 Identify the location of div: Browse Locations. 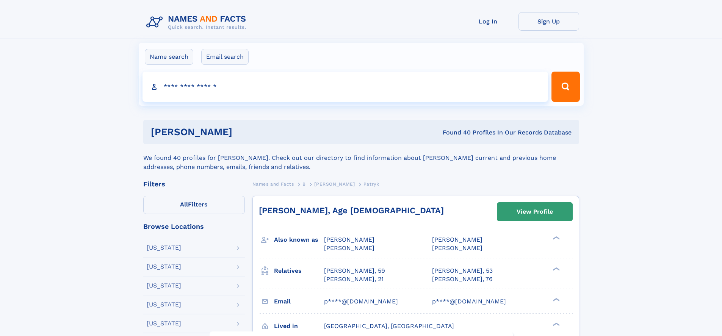
(194, 227).